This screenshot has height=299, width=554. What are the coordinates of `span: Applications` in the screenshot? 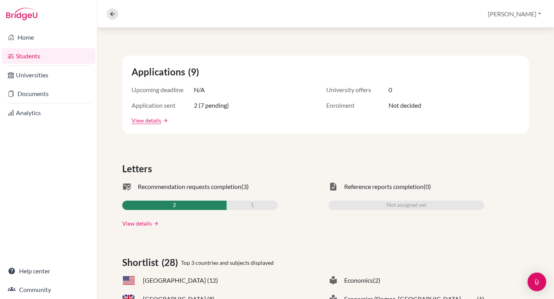 It's located at (160, 72).